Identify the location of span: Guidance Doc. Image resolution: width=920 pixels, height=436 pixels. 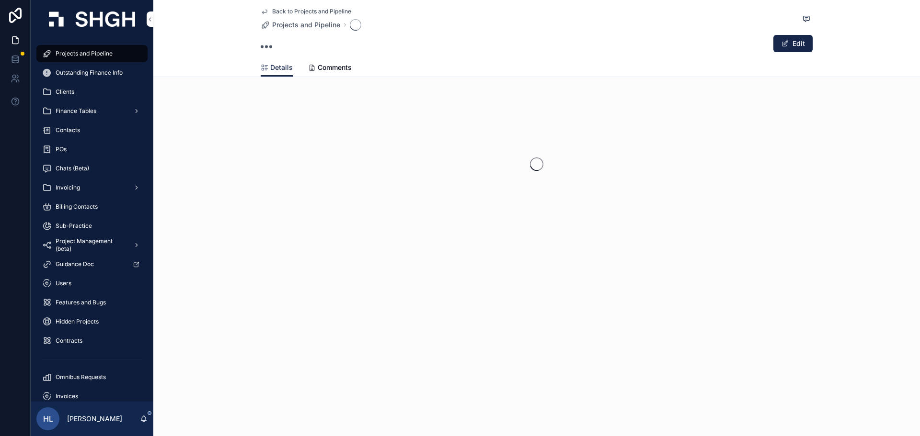
(75, 264).